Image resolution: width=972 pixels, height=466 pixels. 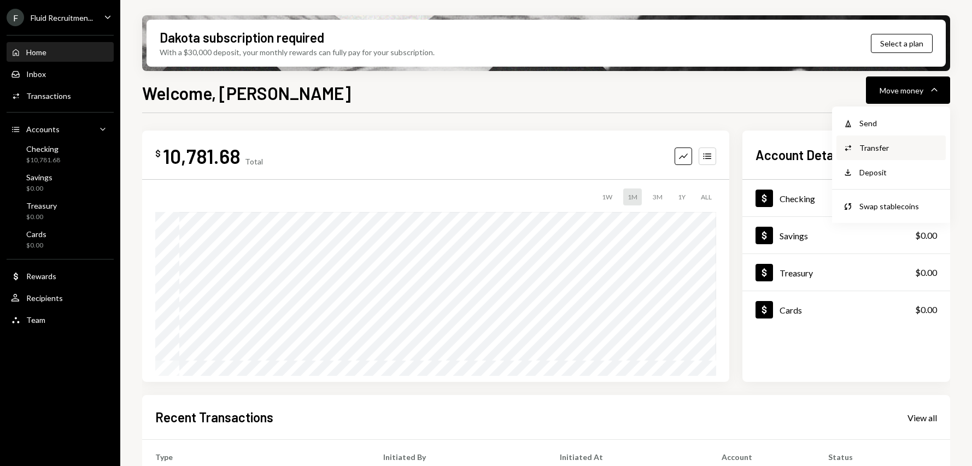 What do you see at coordinates (908, 90) in the screenshot?
I see `button: Move money` at bounding box center [908, 90].